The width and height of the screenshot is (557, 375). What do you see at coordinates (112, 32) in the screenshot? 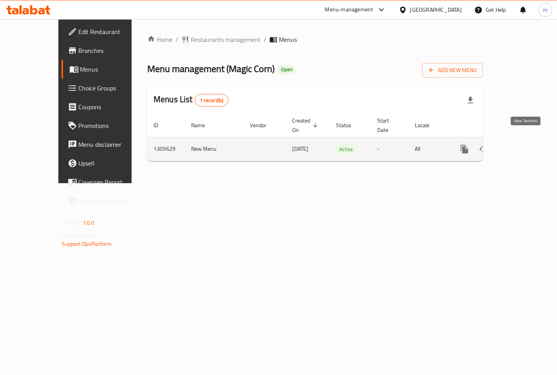
I see `span: Edit Restaurant` at bounding box center [112, 32].